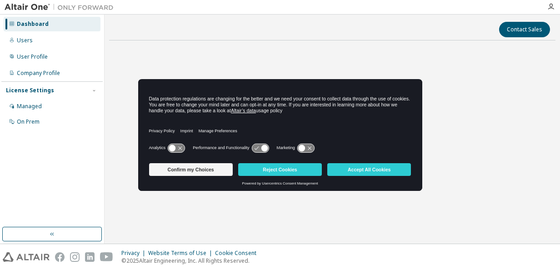 The width and height of the screenshot is (560, 270). I want to click on div: Dashboard, so click(33, 24).